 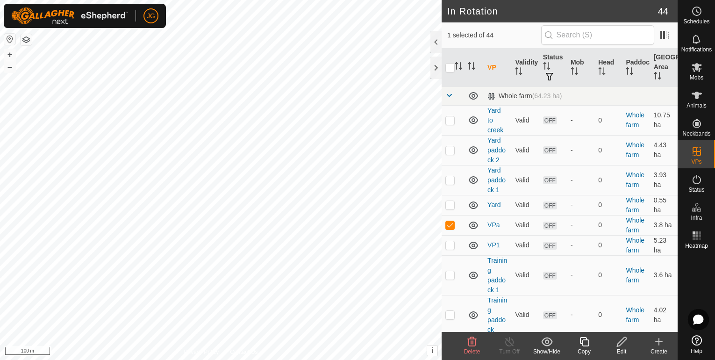 I want to click on td: 3.6 ha, so click(x=663, y=275).